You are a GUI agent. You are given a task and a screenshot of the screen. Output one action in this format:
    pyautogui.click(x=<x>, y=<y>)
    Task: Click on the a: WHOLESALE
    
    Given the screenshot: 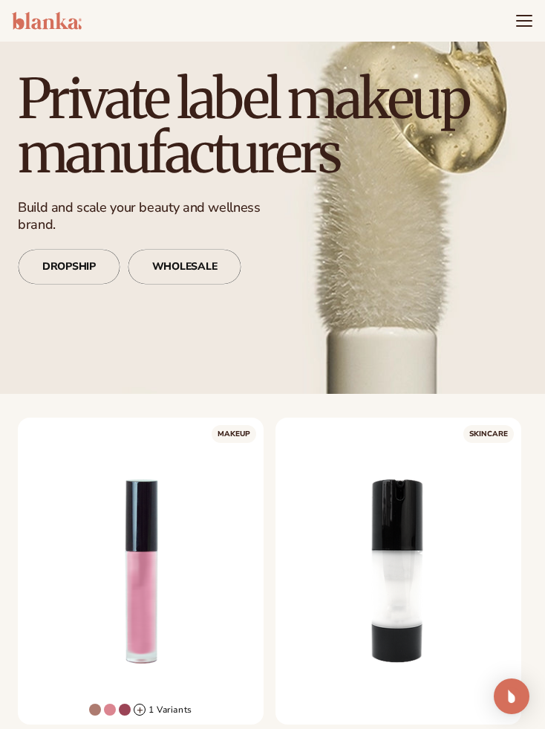 What is the action you would take?
    pyautogui.click(x=184, y=267)
    